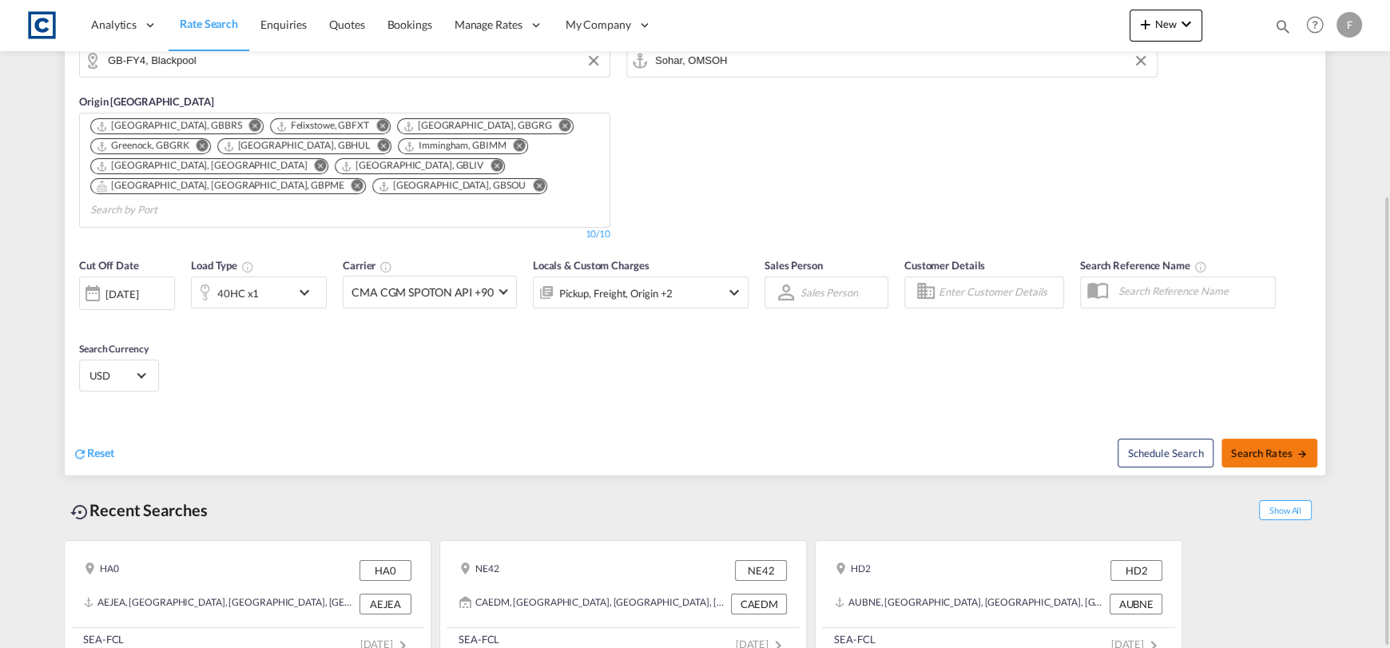  What do you see at coordinates (201, 165) in the screenshot?
I see `div: London Gateway Port, GBLGP` at bounding box center [201, 165].